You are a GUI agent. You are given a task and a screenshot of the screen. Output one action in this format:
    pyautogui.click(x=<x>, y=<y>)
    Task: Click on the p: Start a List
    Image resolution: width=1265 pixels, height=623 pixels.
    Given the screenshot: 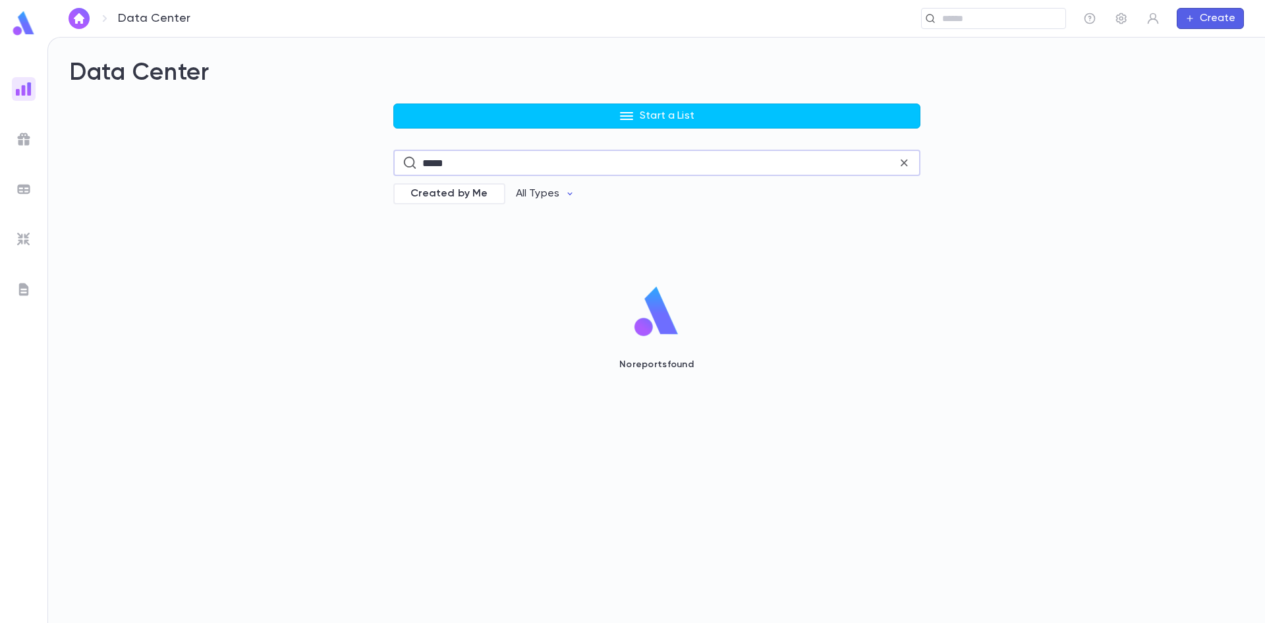 What is the action you would take?
    pyautogui.click(x=667, y=116)
    